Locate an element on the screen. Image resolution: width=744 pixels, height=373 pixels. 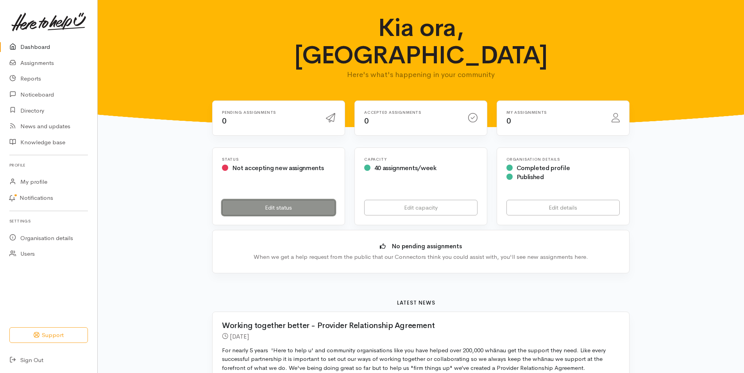
h6: Settings is located at coordinates (48, 221).